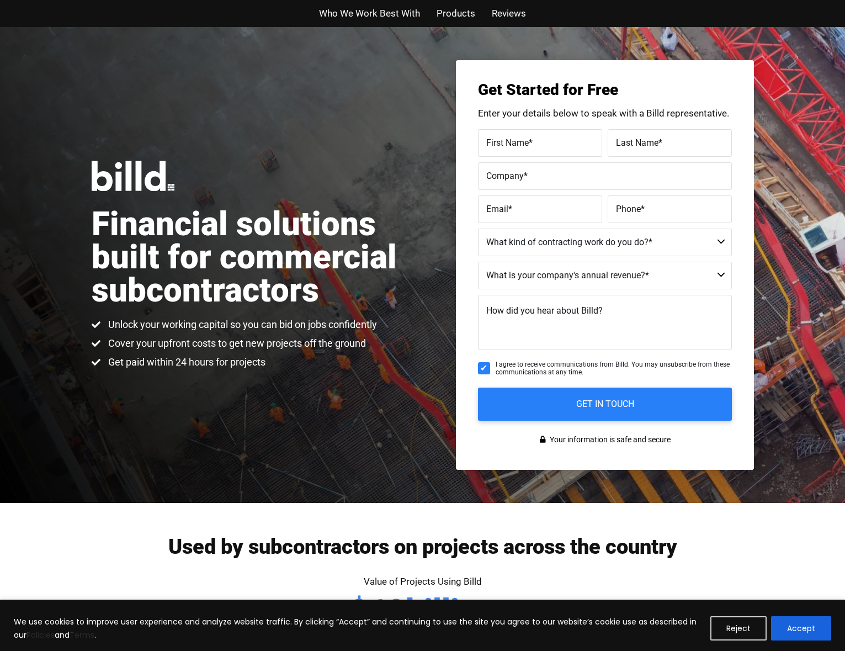 This screenshot has height=651, width=845. Describe the element at coordinates (628, 208) in the screenshot. I see `span: Phone` at that location.